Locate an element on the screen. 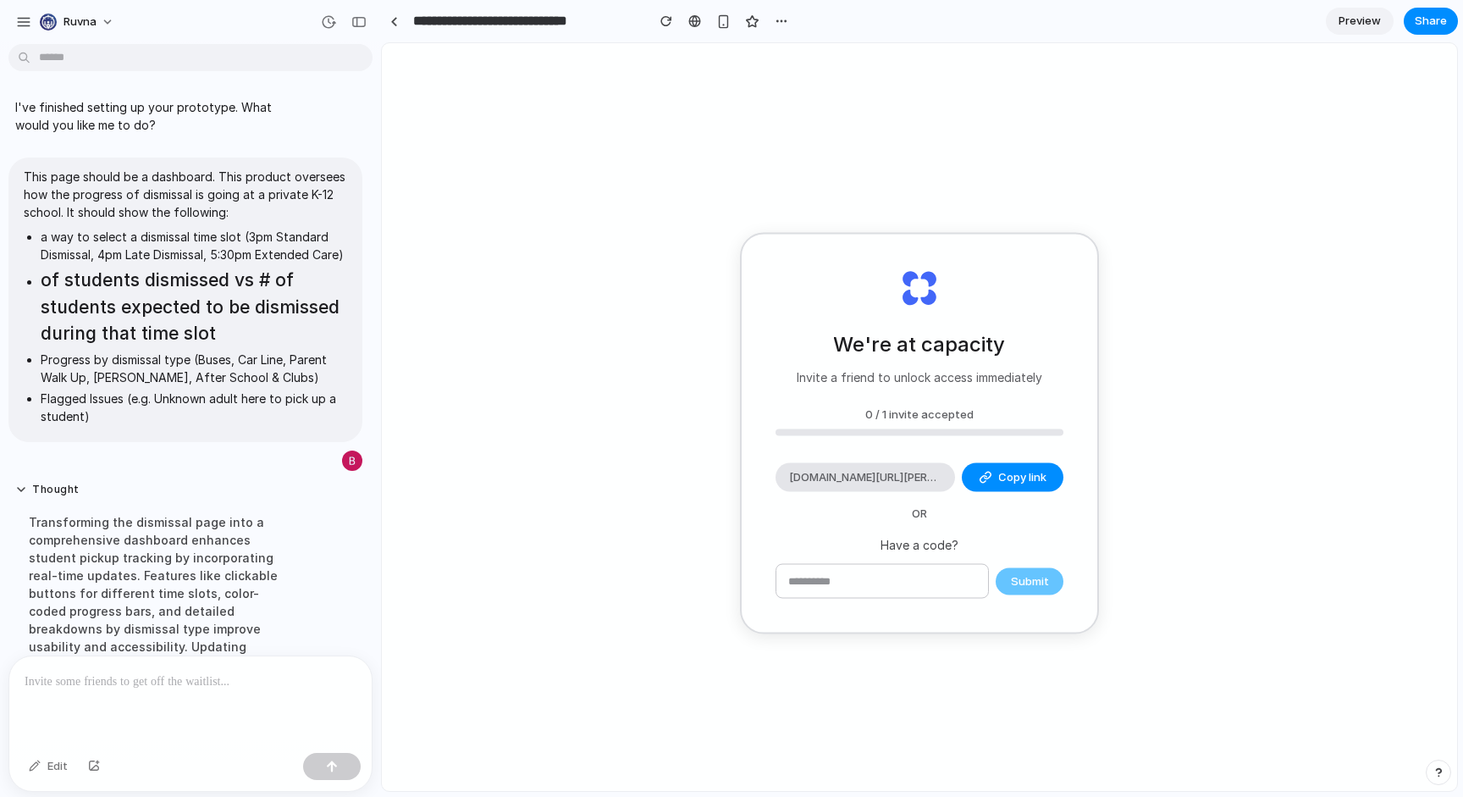 The image size is (1463, 797). h2: We're at capacity is located at coordinates (919, 344).